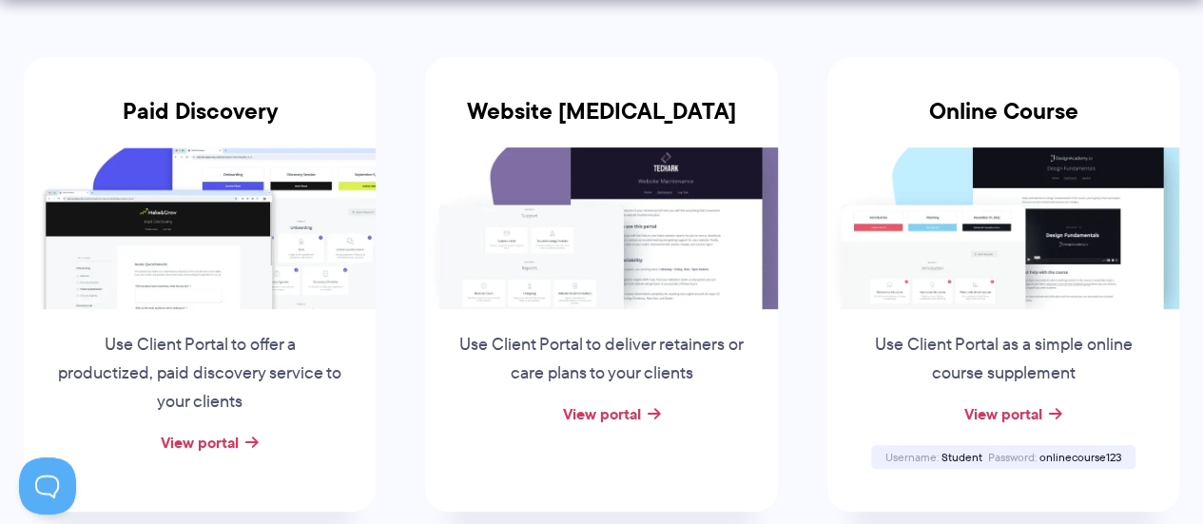 Image resolution: width=1203 pixels, height=524 pixels. I want to click on h3: Paid Discovery, so click(200, 123).